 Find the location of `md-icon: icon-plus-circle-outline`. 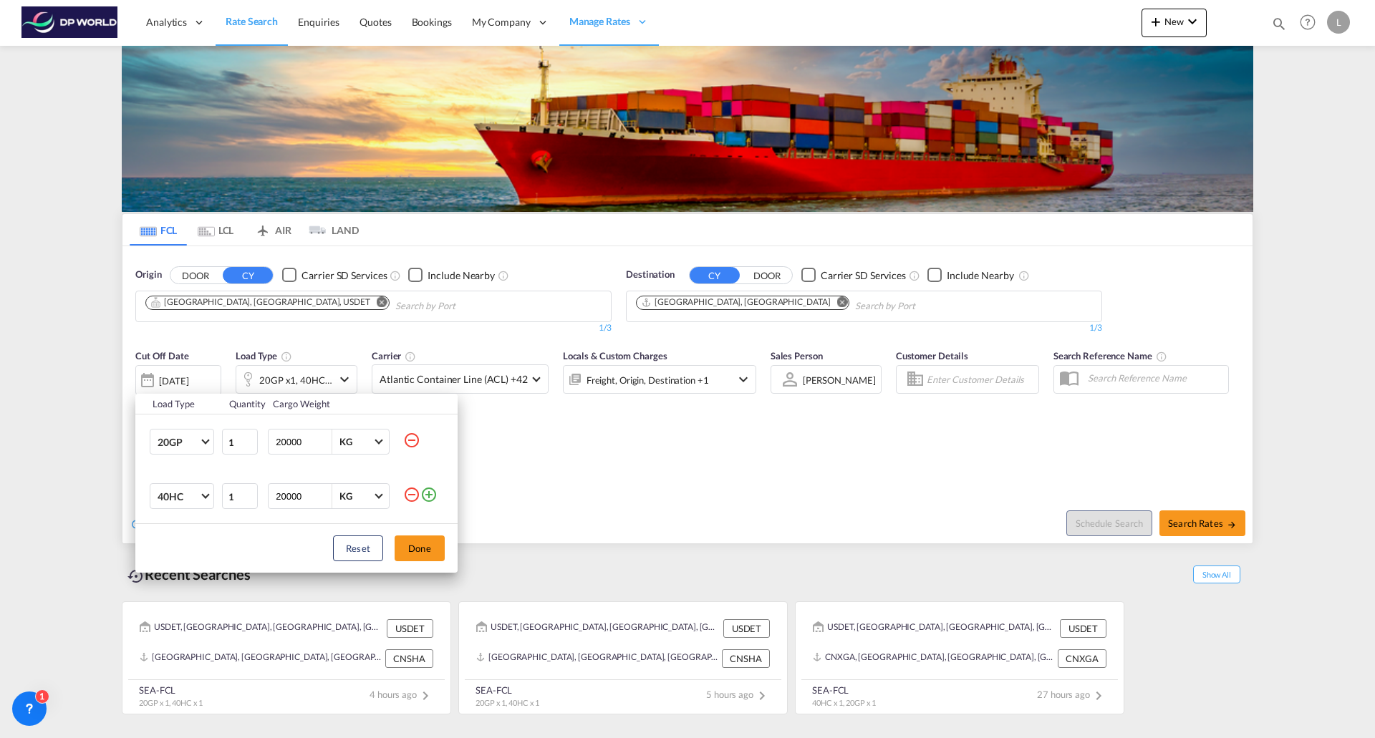

md-icon: icon-plus-circle-outline is located at coordinates (429, 495).